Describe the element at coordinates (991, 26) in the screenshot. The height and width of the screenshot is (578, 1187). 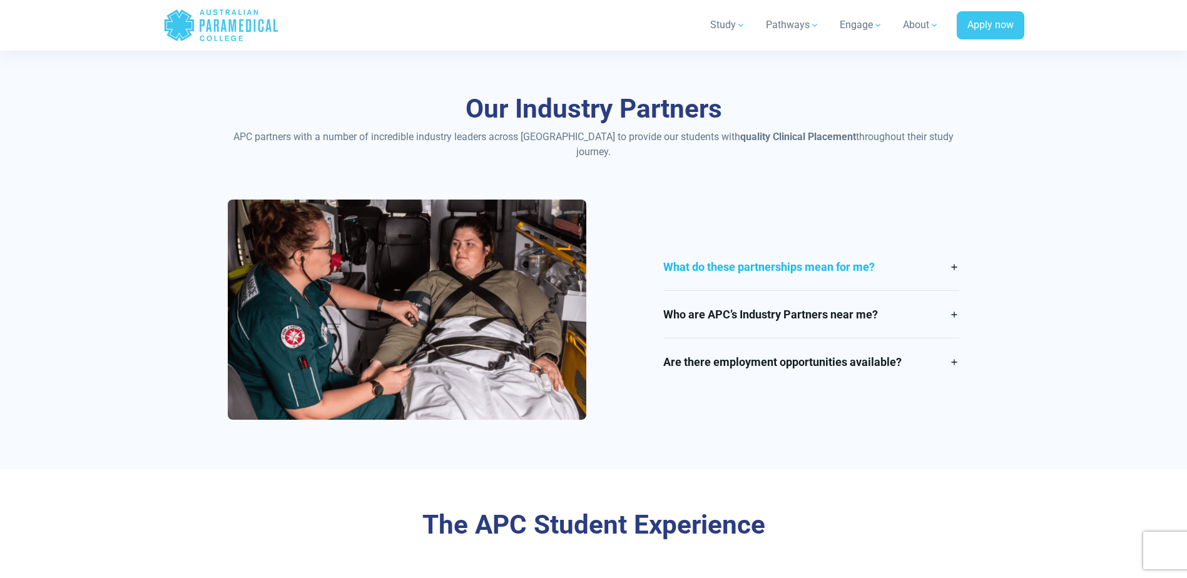
I see `a: Apply now` at that location.